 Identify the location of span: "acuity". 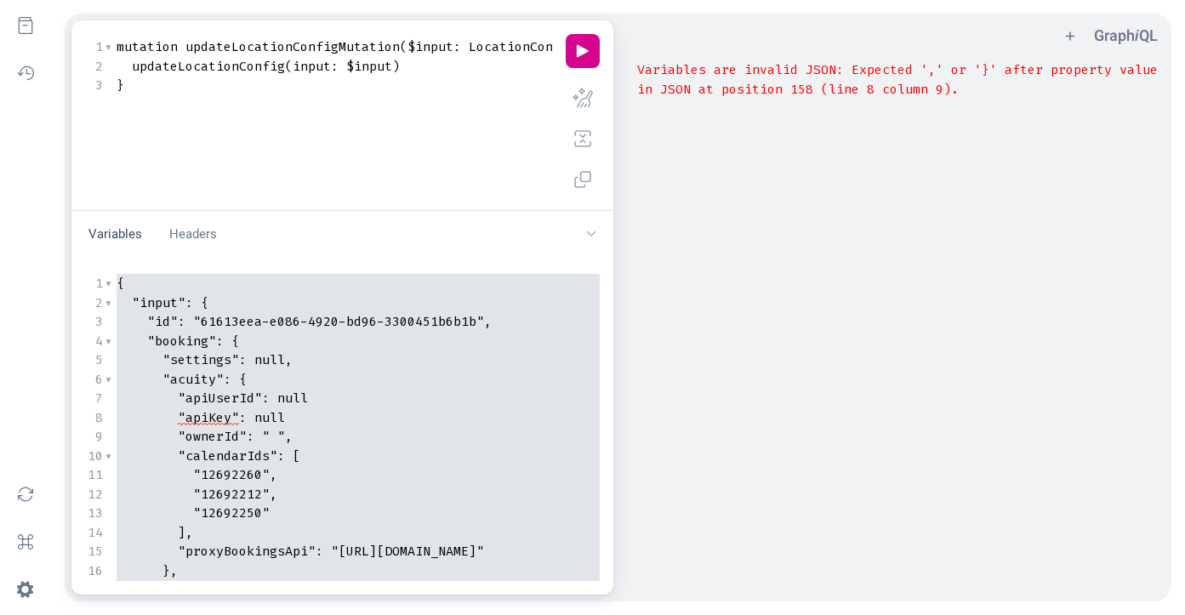
(193, 379).